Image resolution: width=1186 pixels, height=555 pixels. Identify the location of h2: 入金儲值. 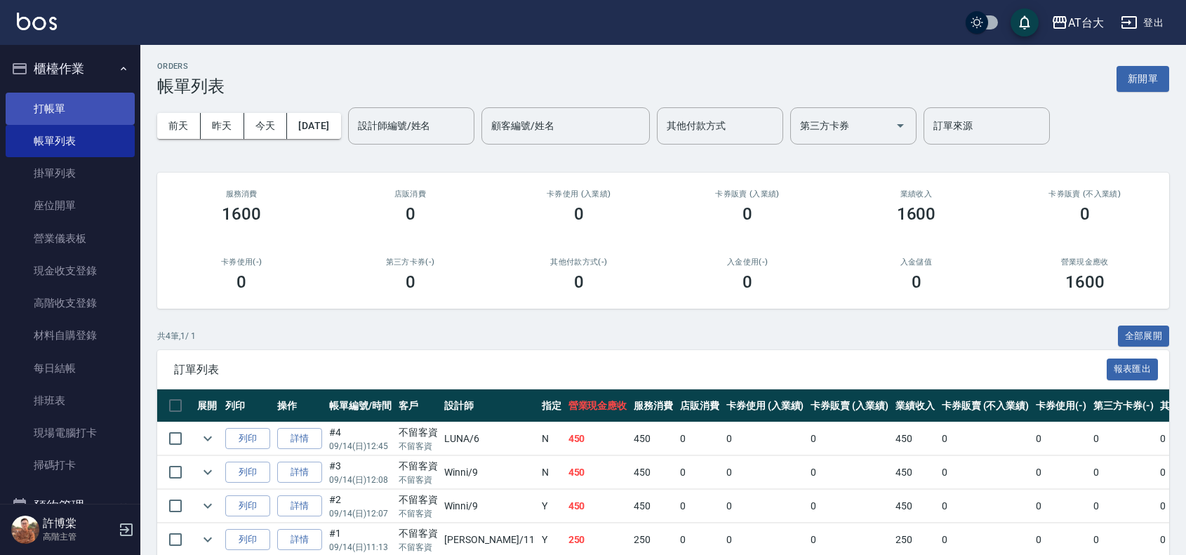
(916, 262).